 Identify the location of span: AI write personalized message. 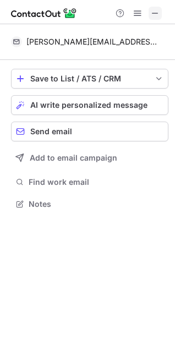
(89, 105).